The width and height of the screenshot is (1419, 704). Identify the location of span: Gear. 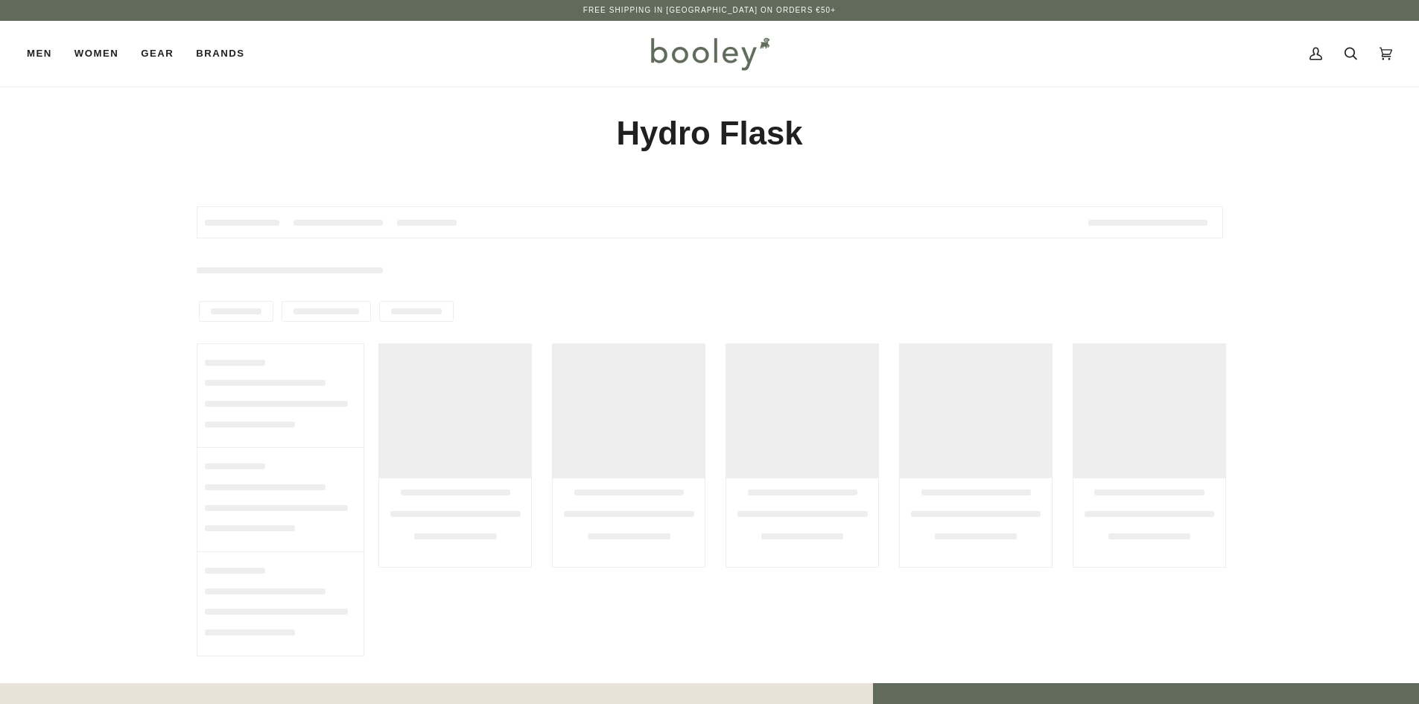
(157, 54).